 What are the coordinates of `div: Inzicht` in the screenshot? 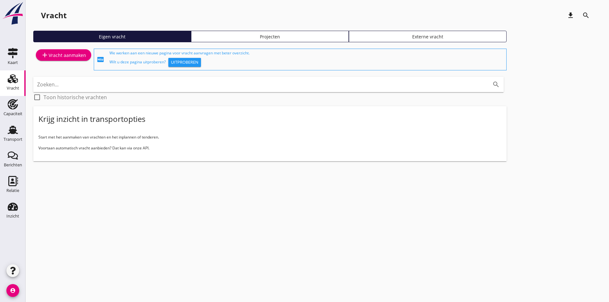 It's located at (13, 216).